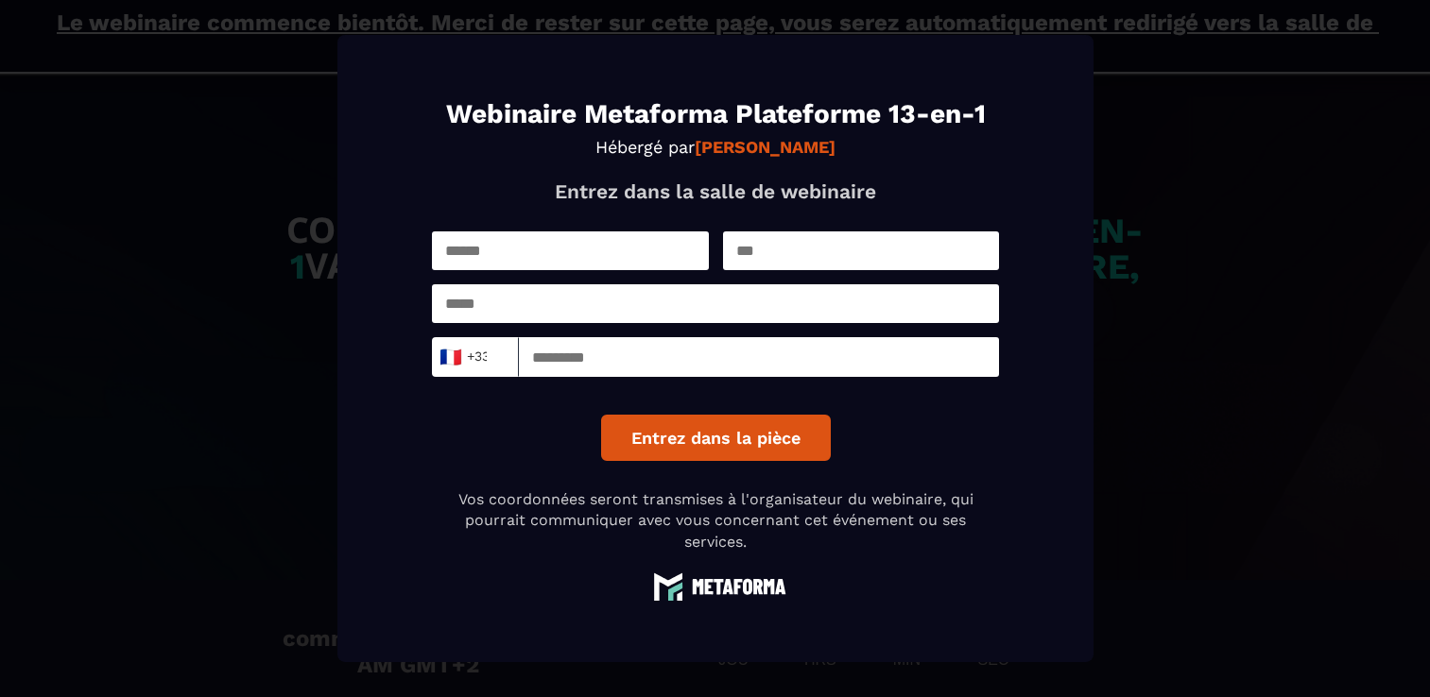  What do you see at coordinates (475, 357) in the screenshot?
I see `div: Search for option` at bounding box center [475, 357].